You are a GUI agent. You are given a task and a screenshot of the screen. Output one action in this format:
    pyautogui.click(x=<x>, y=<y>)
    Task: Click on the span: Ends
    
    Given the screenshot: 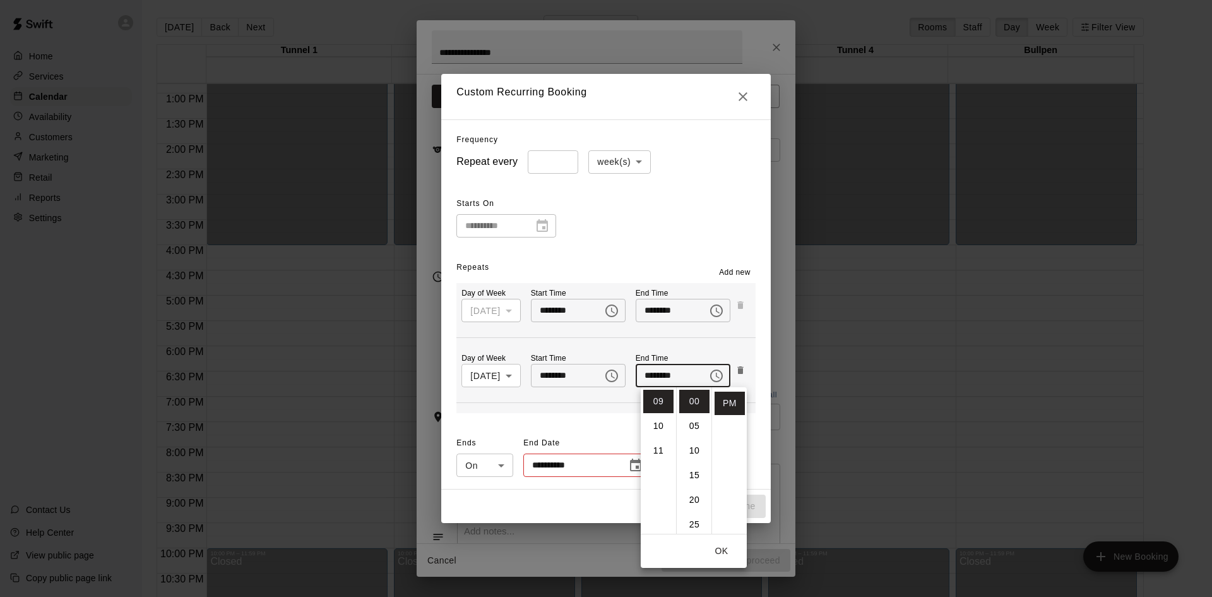 What is the action you would take?
    pyautogui.click(x=485, y=443)
    